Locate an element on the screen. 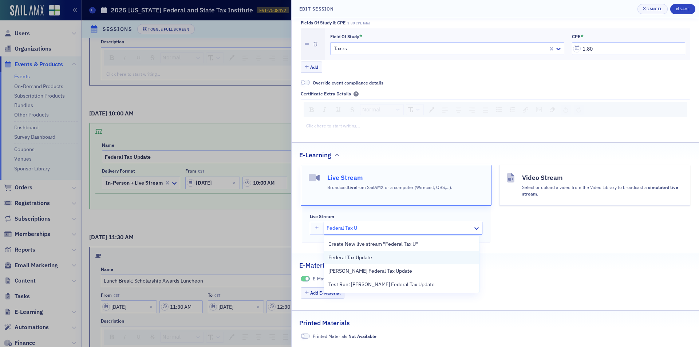  span: Federal Tax Update is located at coordinates (350, 257).